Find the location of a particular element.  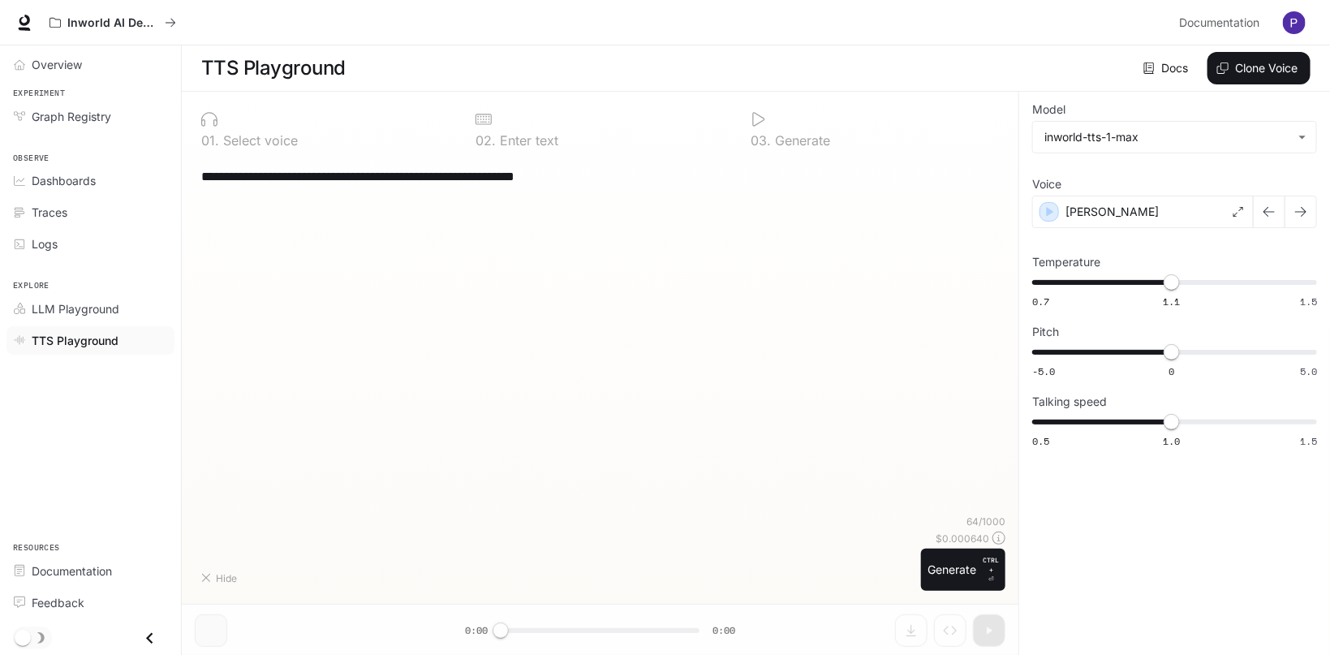

p: 0 3 . is located at coordinates (760, 140).